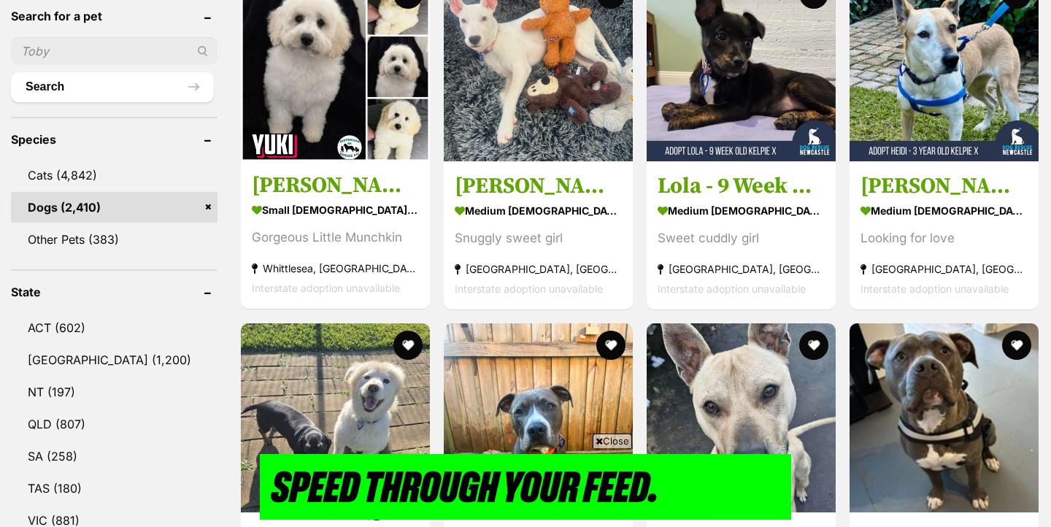  Describe the element at coordinates (741, 186) in the screenshot. I see `h3: Lola - 9 Week Old Kelpie X` at that location.